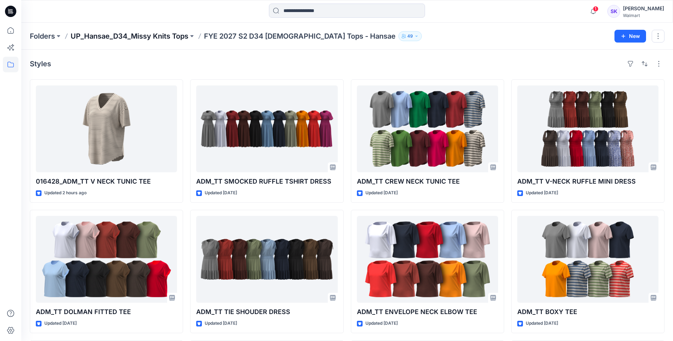 Image resolution: width=673 pixels, height=341 pixels. Describe the element at coordinates (427, 312) in the screenshot. I see `p: ADM_TT ENVELOPE NECK ELBOW TEE` at that location.